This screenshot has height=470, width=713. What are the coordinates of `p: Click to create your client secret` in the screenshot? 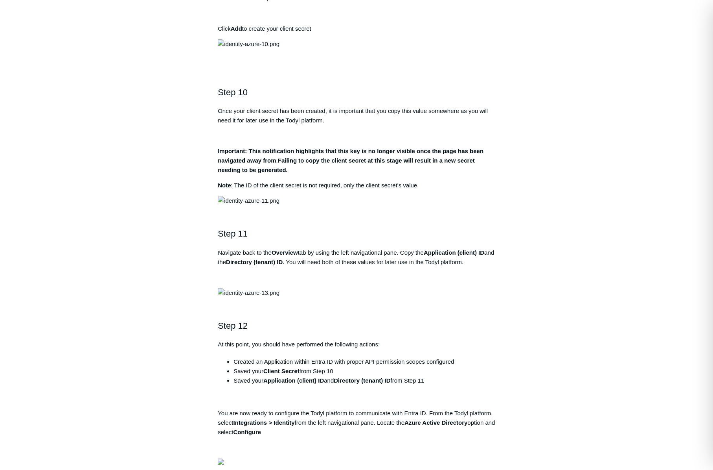 It's located at (357, 29).